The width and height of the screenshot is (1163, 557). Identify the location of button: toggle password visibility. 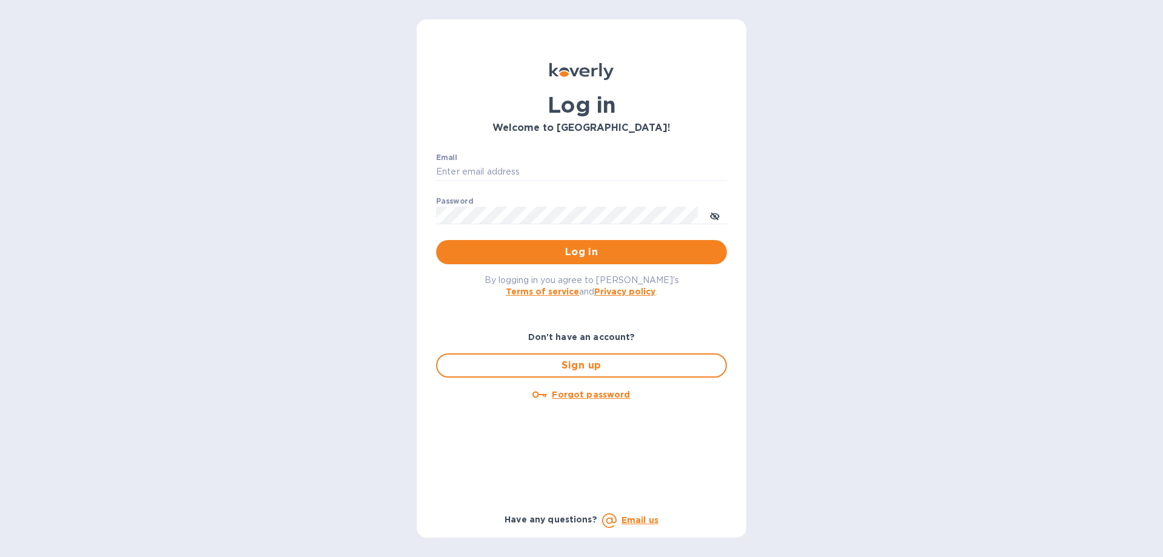
(715, 215).